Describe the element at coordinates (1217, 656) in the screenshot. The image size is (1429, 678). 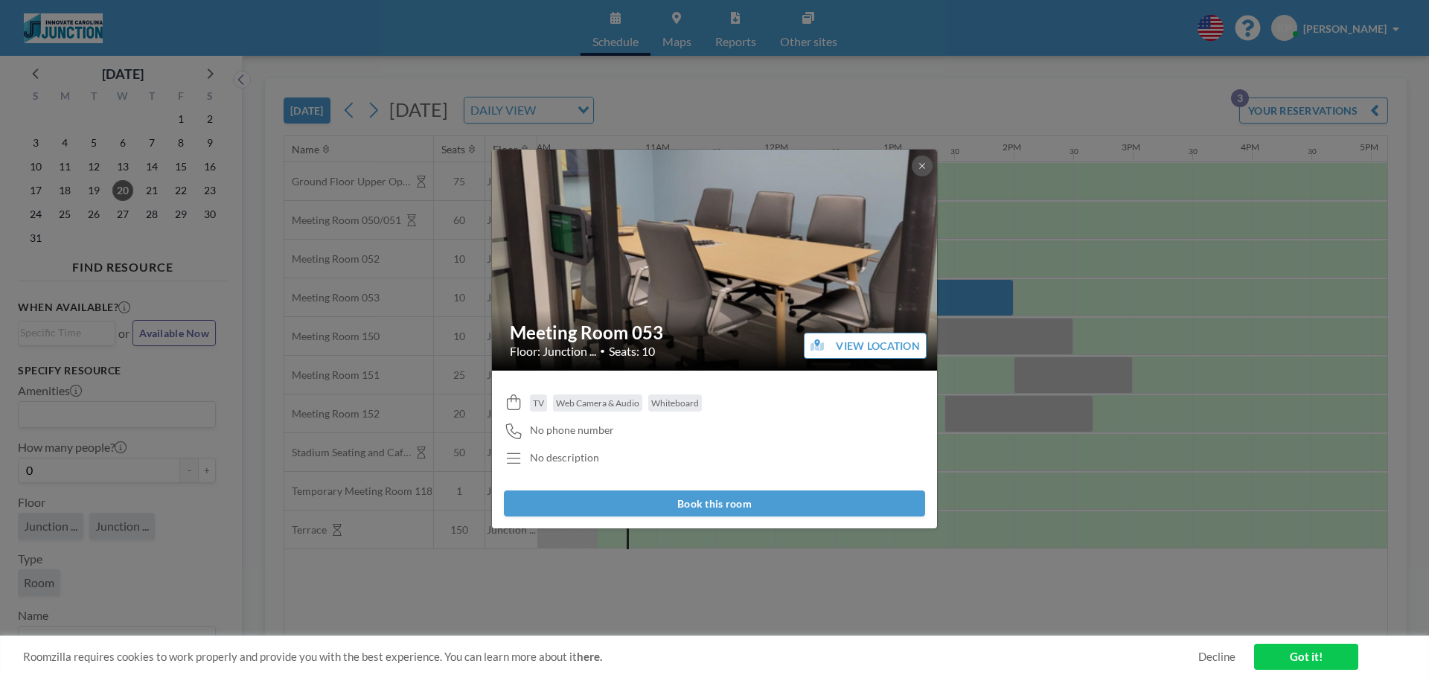
I see `a: Decline` at that location.